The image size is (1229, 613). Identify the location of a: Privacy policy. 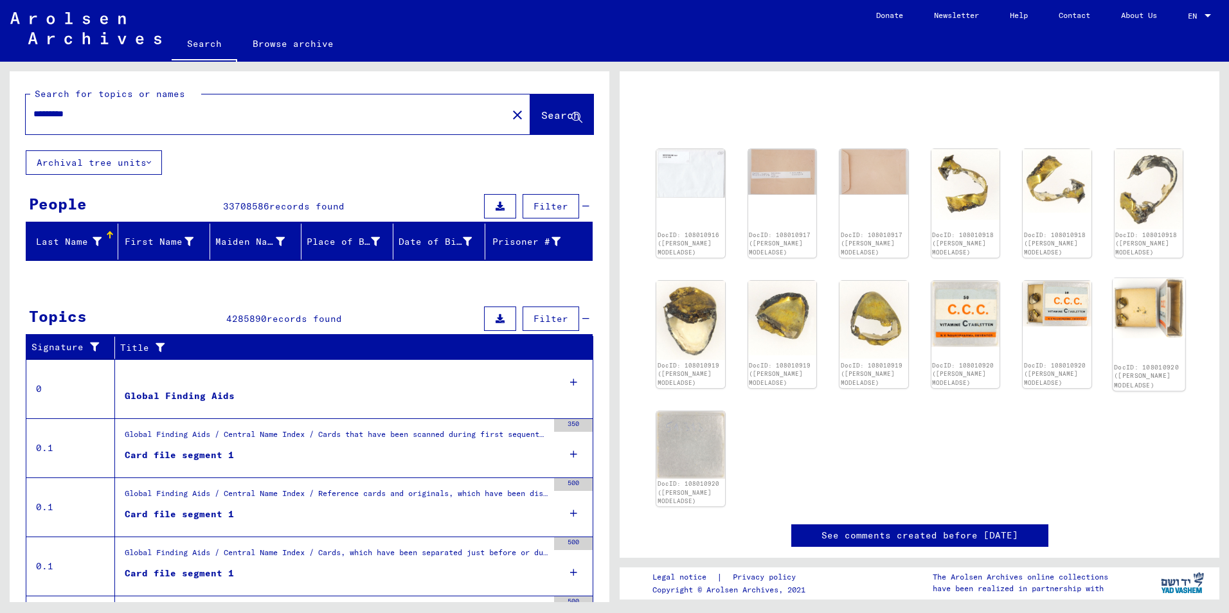
(767, 577).